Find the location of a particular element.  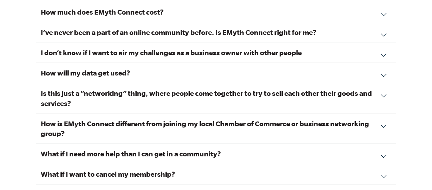

h3: How much does EMyth Connect cost? is located at coordinates (216, 12).